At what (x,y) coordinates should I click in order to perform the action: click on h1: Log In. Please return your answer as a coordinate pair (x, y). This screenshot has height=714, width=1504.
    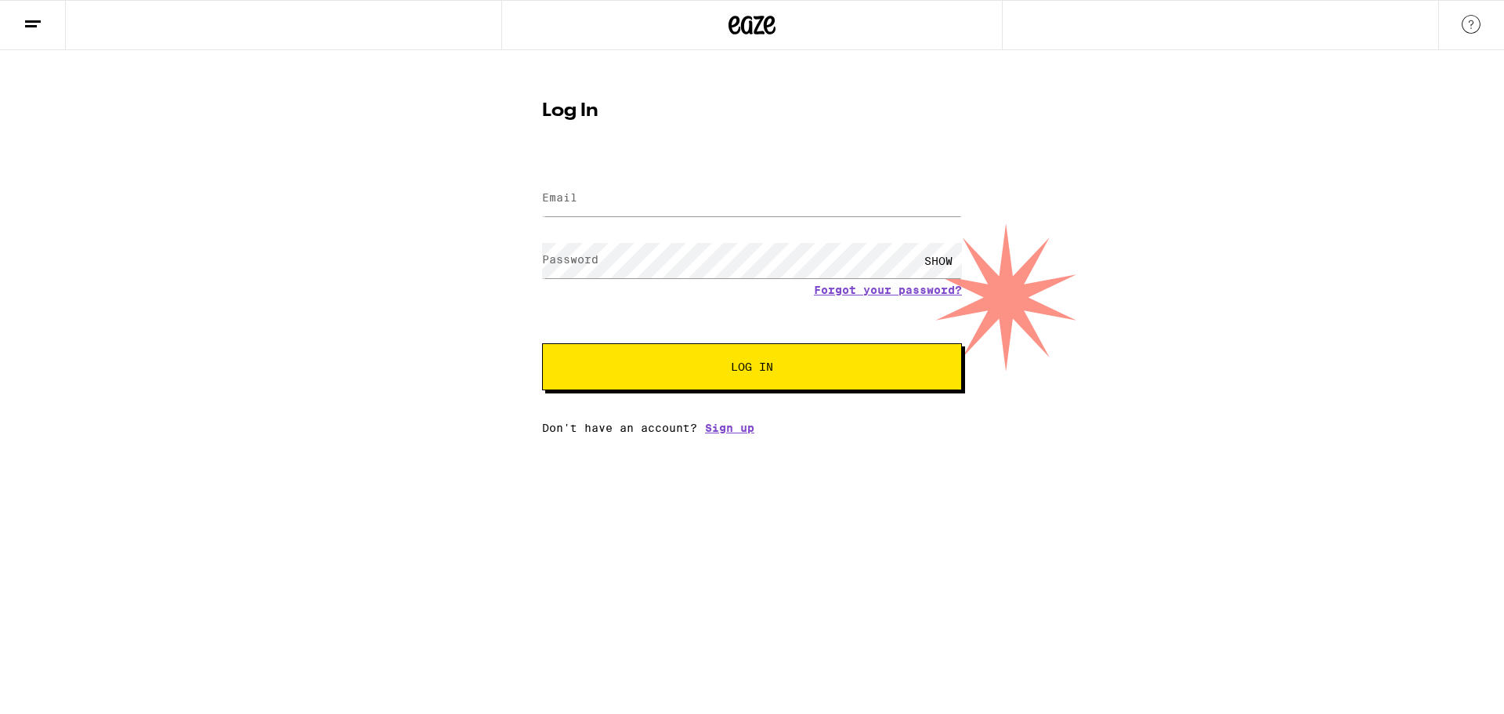
    Looking at the image, I should click on (752, 111).